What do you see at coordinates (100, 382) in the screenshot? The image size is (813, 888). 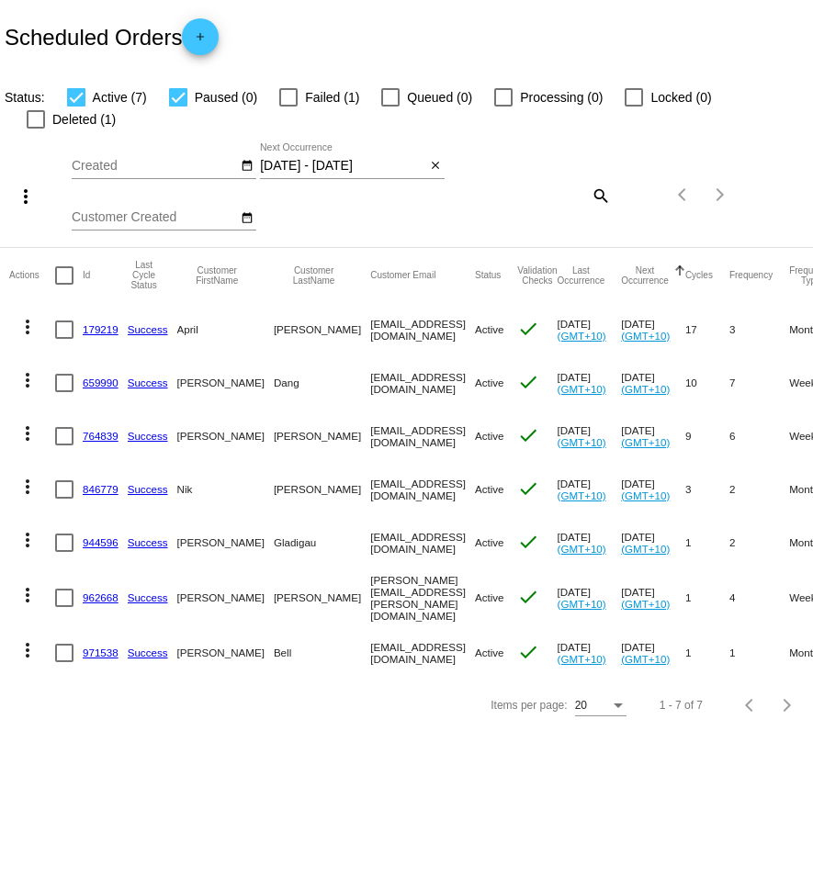 I see `a: 659990` at bounding box center [100, 382].